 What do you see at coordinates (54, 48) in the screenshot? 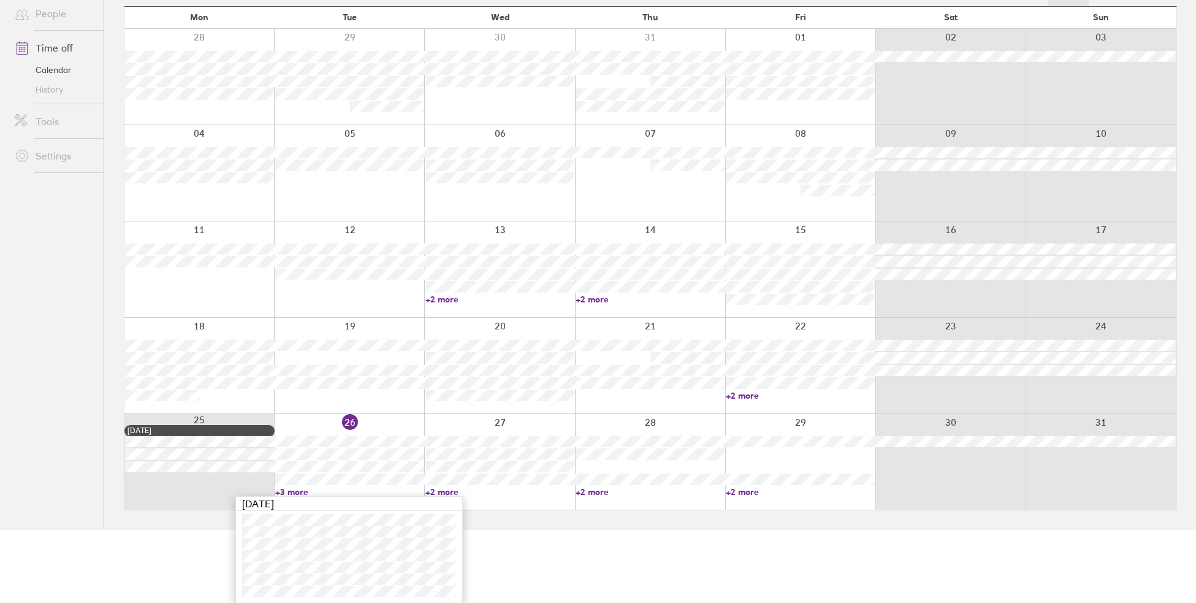
I see `a: Time off` at bounding box center [54, 48].